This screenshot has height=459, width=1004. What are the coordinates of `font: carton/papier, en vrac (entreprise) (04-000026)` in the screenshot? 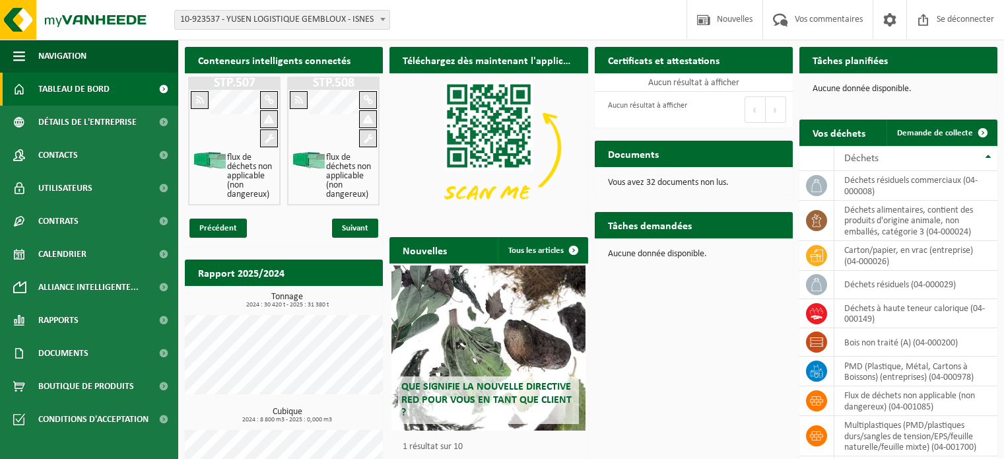 It's located at (908, 255).